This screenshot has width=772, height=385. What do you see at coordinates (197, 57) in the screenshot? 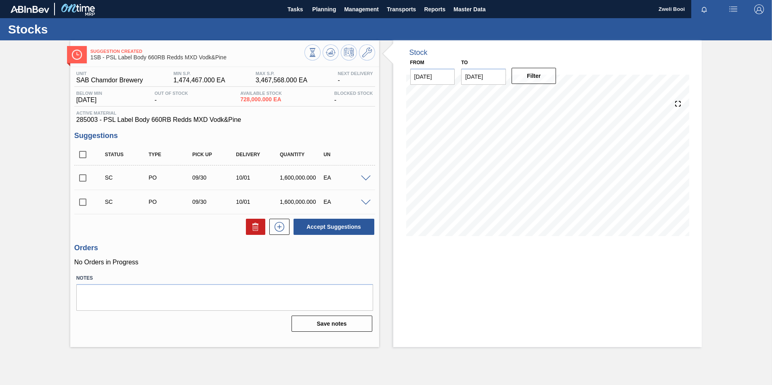
I see `span: 1SB - PSL Label Body 660RB Redds MXD Vodk&Pine` at bounding box center [197, 57].